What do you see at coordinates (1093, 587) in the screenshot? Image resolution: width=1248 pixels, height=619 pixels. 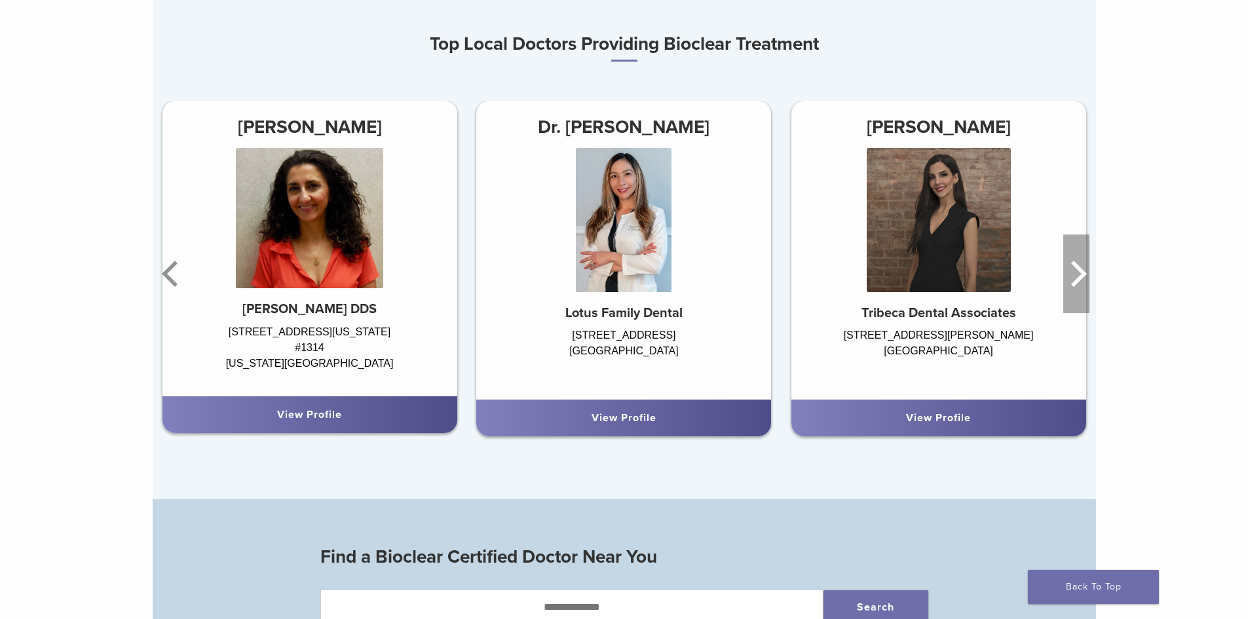 I see `a: Back To Top` at bounding box center [1093, 587].